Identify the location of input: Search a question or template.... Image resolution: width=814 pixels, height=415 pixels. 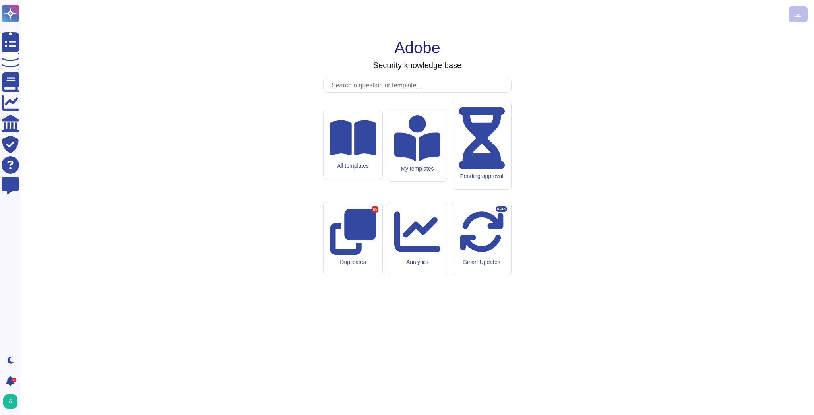
(419, 85).